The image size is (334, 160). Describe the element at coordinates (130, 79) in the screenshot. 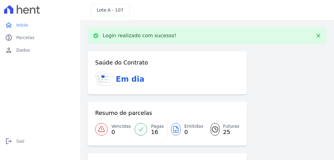

I see `h3: Em dia` at that location.